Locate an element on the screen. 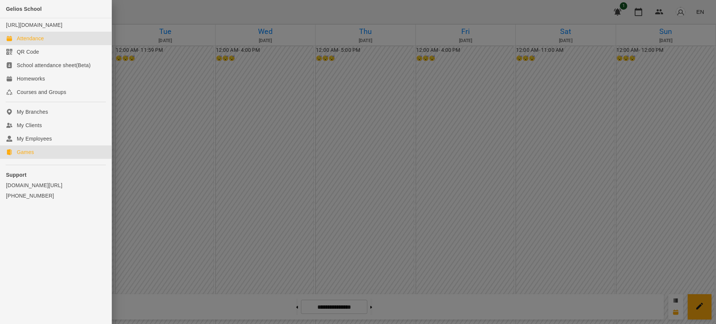 This screenshot has height=324, width=716. span: Gelios School is located at coordinates (24, 9).